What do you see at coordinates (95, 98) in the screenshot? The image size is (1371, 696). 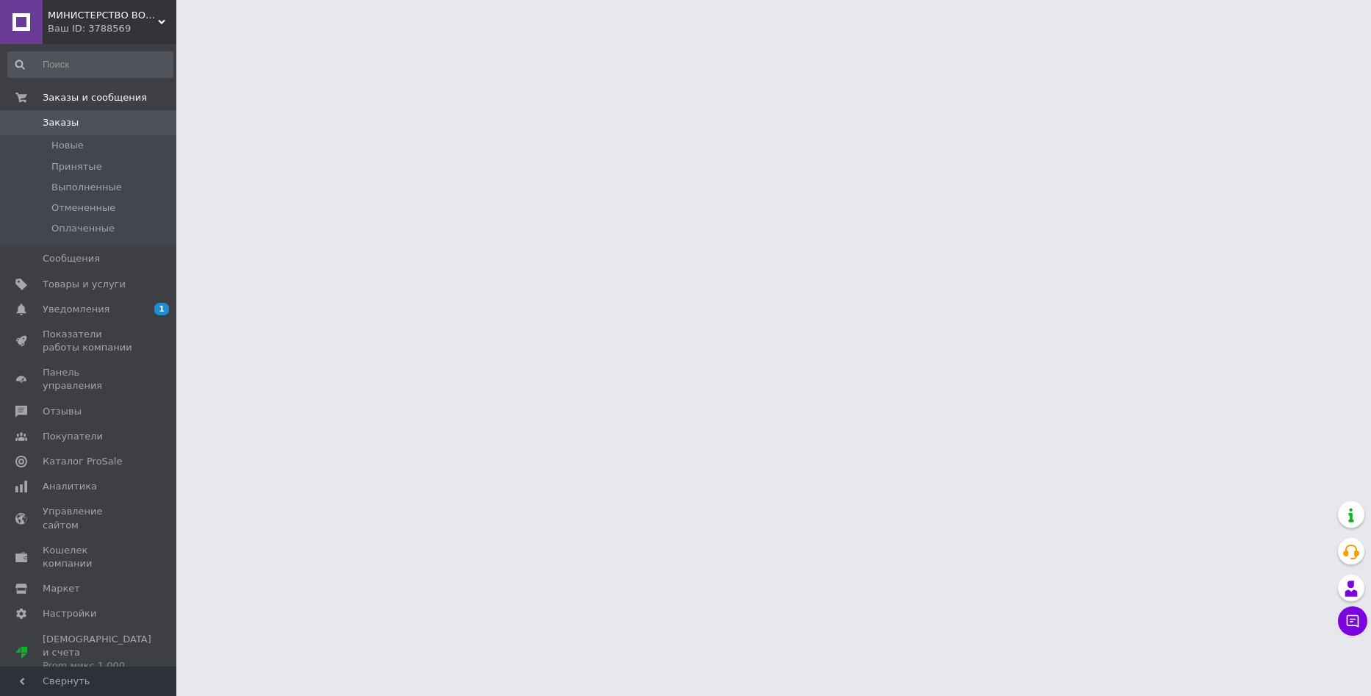 I see `span: Заказы и сообщения` at bounding box center [95, 98].